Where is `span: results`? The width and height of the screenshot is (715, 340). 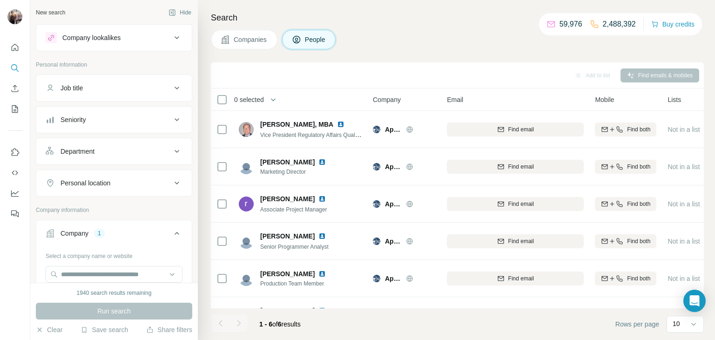 span: results is located at coordinates (280, 324).